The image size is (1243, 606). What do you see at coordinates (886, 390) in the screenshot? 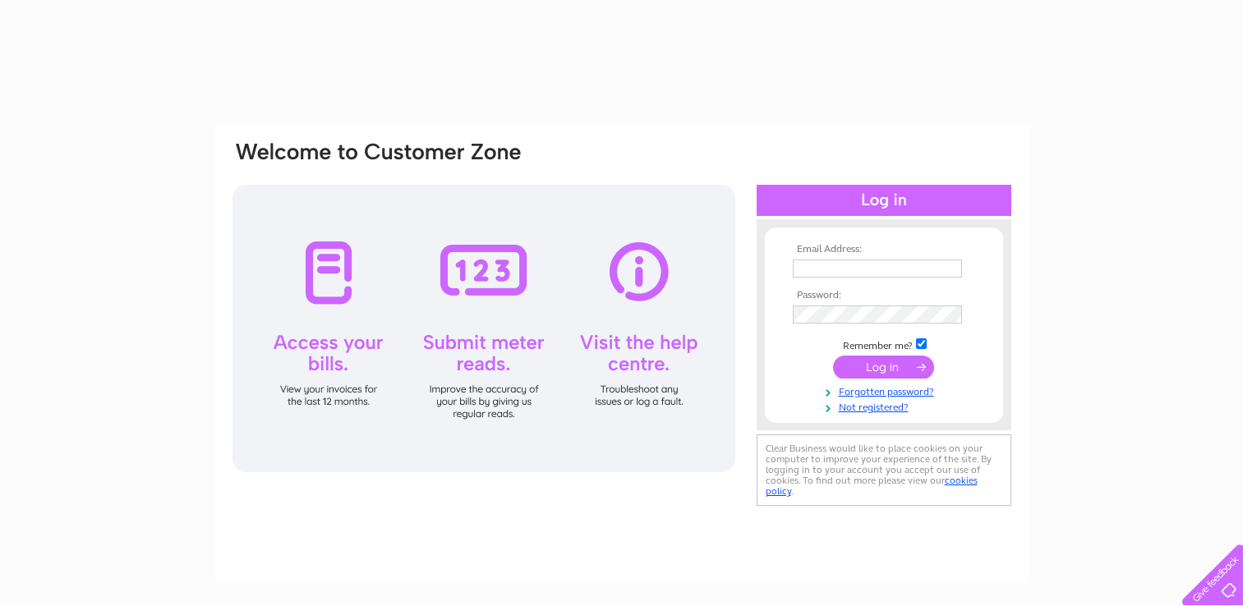
I see `a: Forgotten password?` at bounding box center [886, 390].